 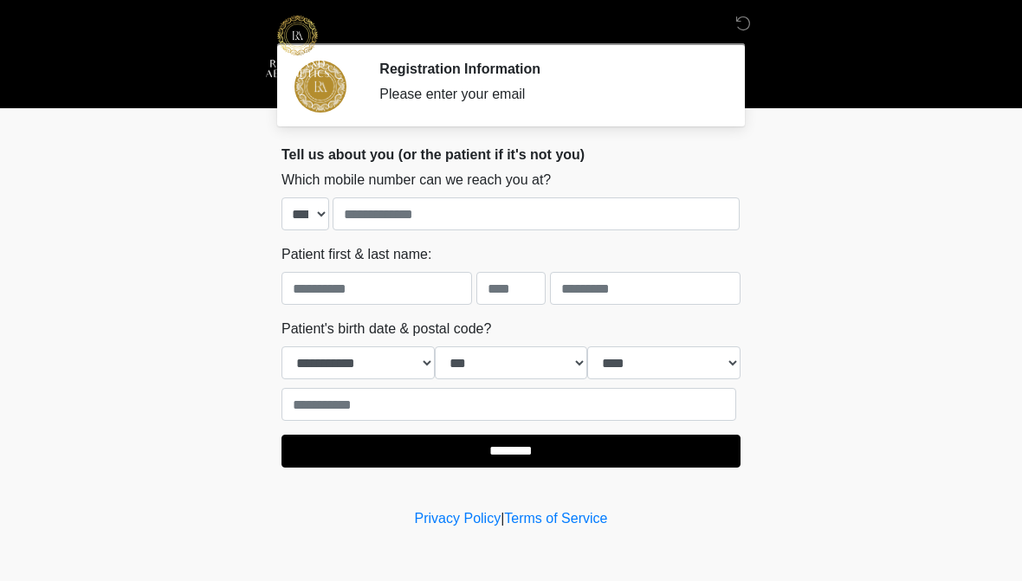 What do you see at coordinates (555, 518) in the screenshot?
I see `a: Terms of Service` at bounding box center [555, 518].